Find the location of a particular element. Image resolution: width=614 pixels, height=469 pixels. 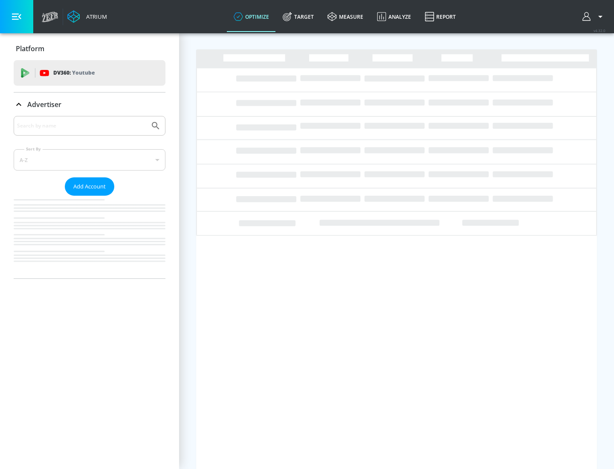

a: optimize is located at coordinates (251, 17).